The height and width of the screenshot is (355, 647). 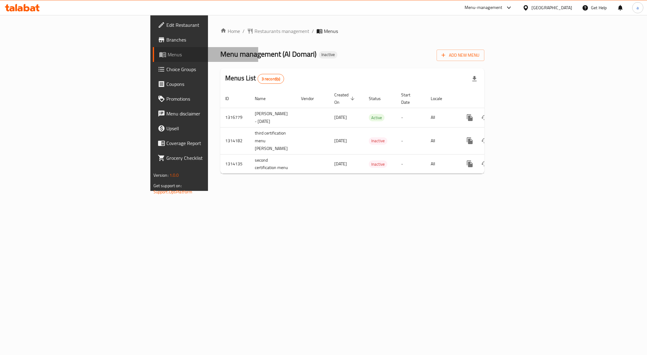 I want to click on span: Choice Groups, so click(x=210, y=69).